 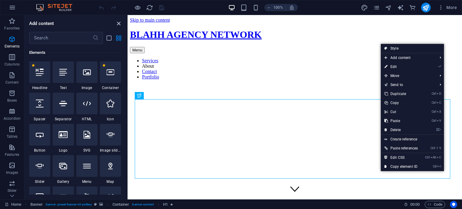 What do you see at coordinates (453, 204) in the screenshot?
I see `button: Usercentrics` at bounding box center [453, 204].